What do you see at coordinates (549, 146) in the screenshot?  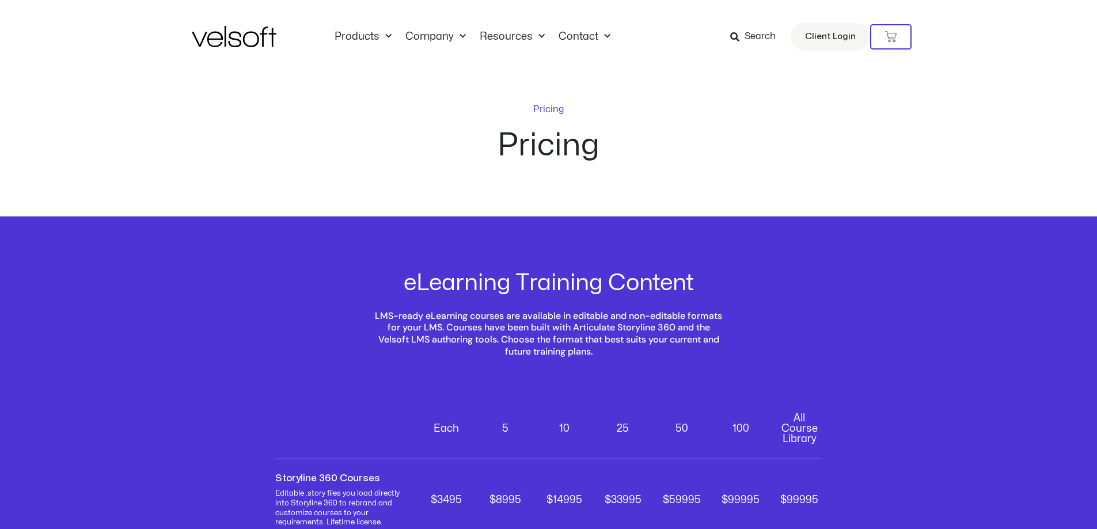 I see `h2: Pricing` at bounding box center [549, 146].